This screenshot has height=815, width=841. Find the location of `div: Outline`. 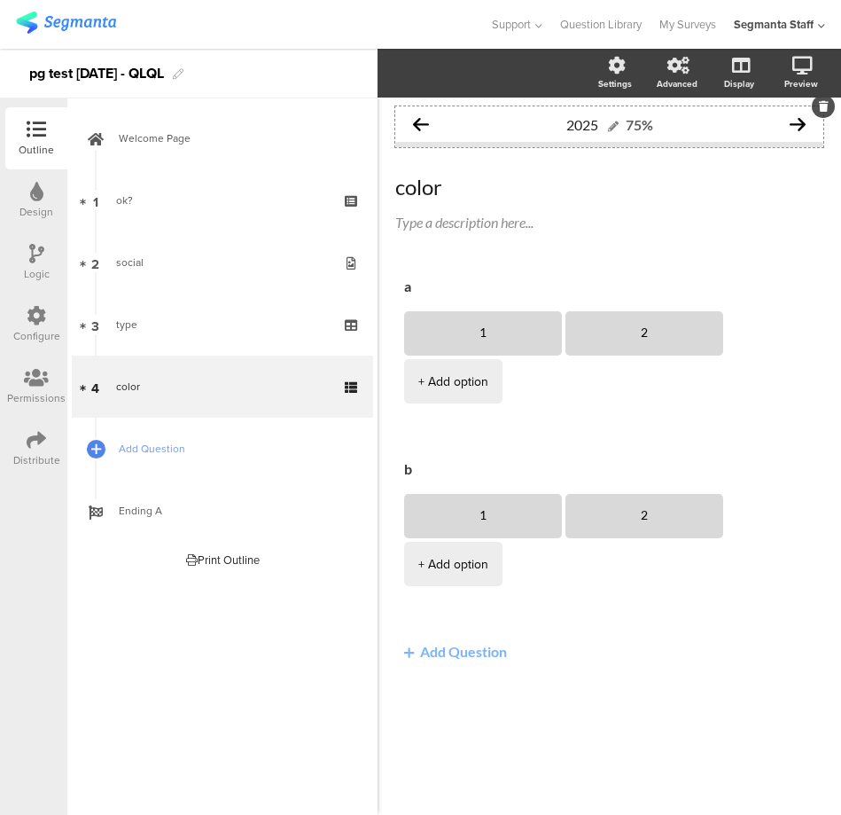

div: Outline is located at coordinates (36, 150).